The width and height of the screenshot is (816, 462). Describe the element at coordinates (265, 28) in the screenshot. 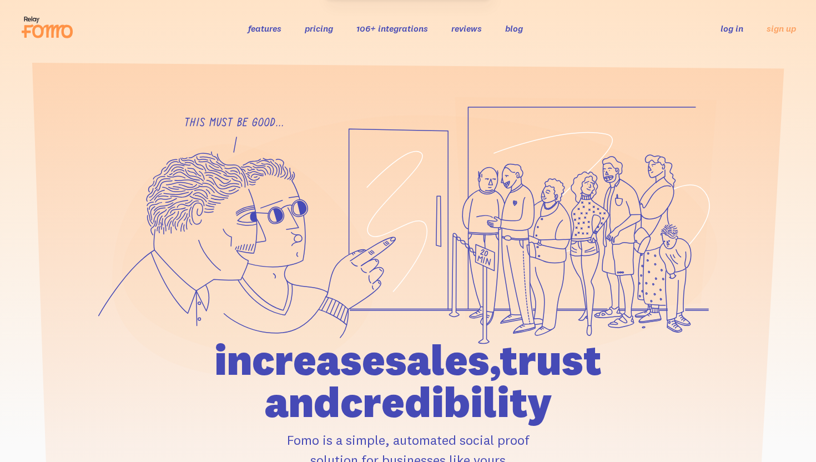

I see `a: features` at that location.